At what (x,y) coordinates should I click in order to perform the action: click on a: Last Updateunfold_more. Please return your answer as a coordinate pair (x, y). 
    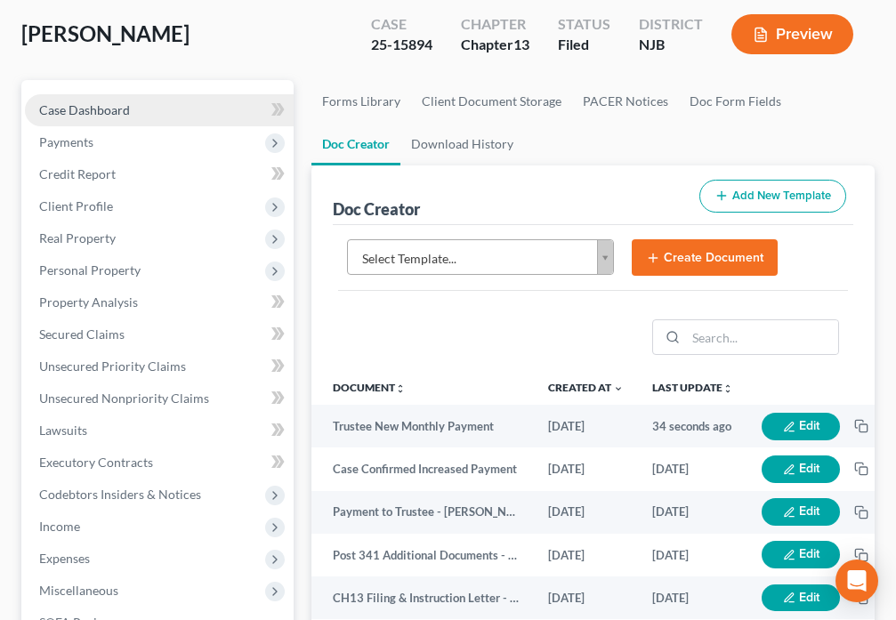
    Looking at the image, I should click on (692, 387).